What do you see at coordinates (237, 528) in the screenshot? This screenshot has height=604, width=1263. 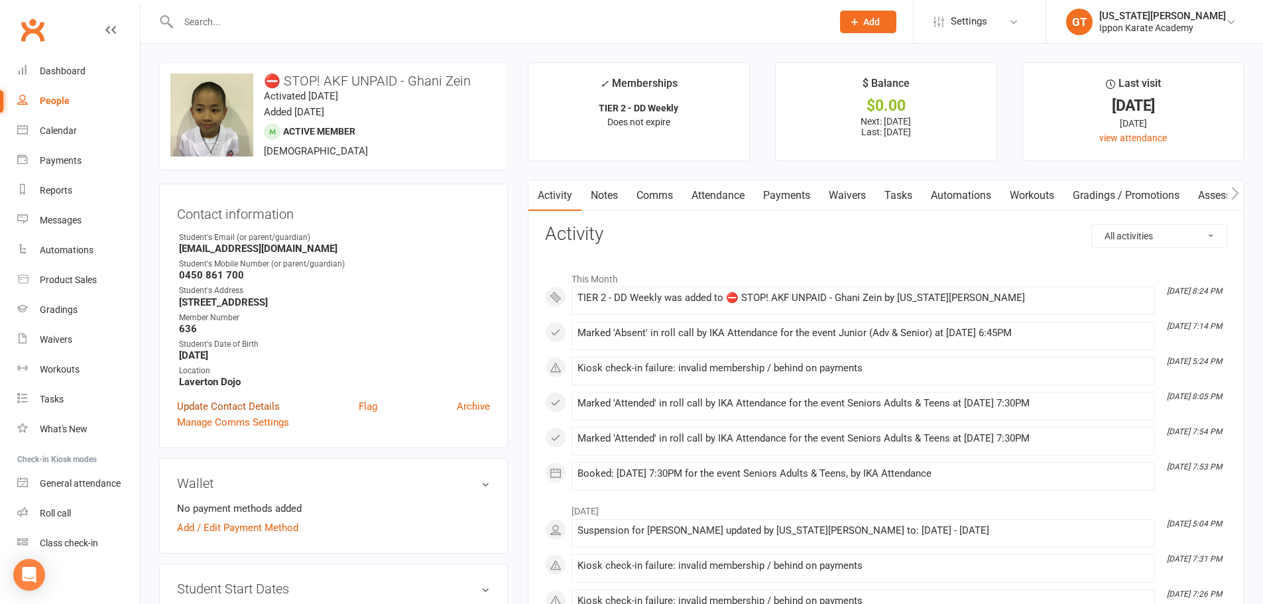 I see `a: Add / Edit Payment Method` at bounding box center [237, 528].